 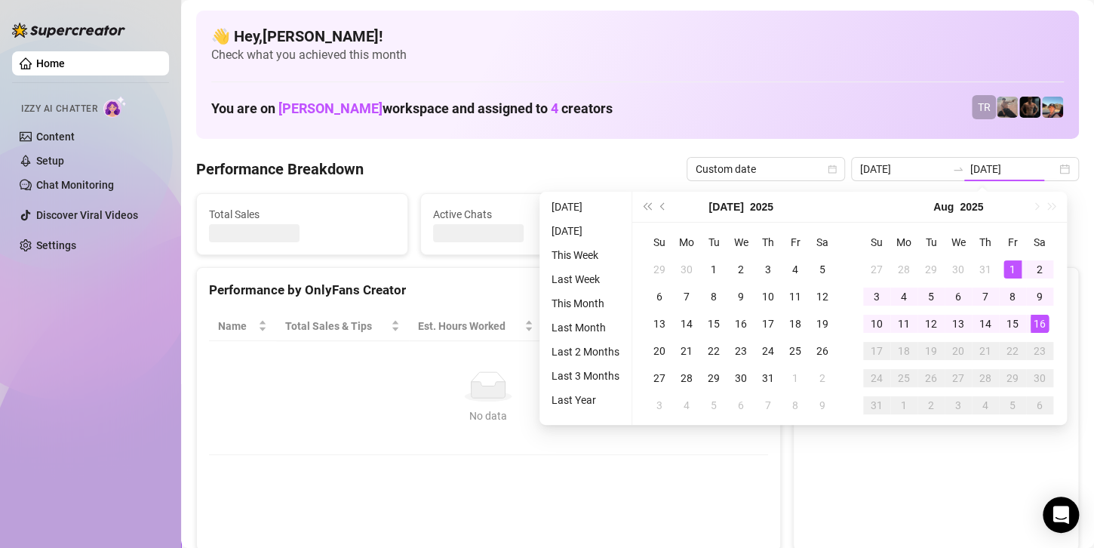 I want to click on input: Start date, so click(x=903, y=169).